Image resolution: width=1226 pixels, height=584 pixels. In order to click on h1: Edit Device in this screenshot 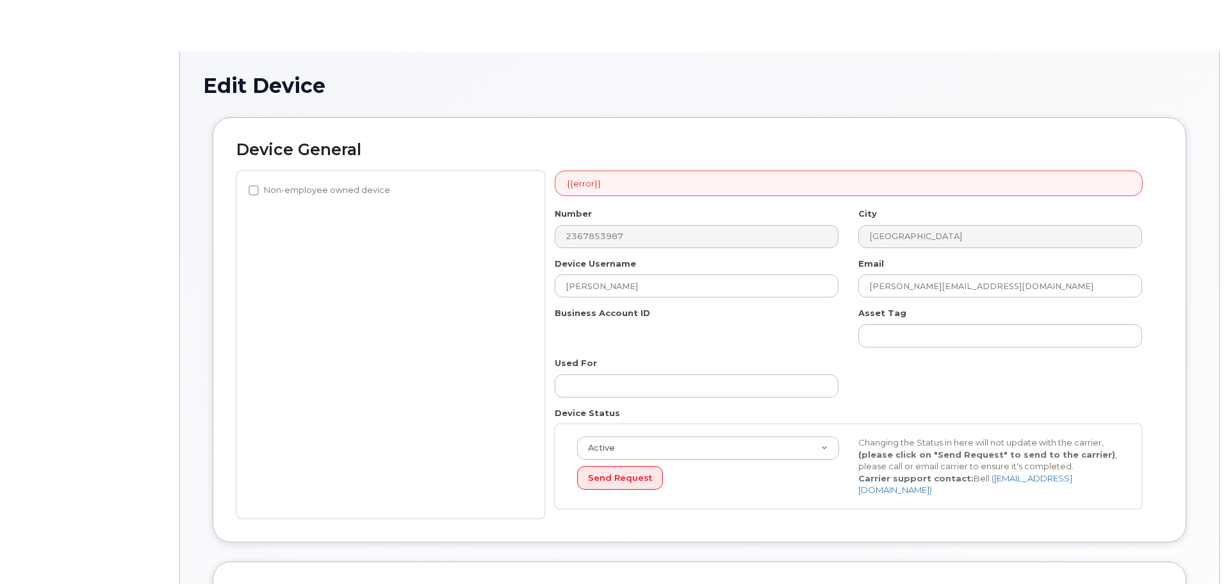, I will do `click(700, 85)`.